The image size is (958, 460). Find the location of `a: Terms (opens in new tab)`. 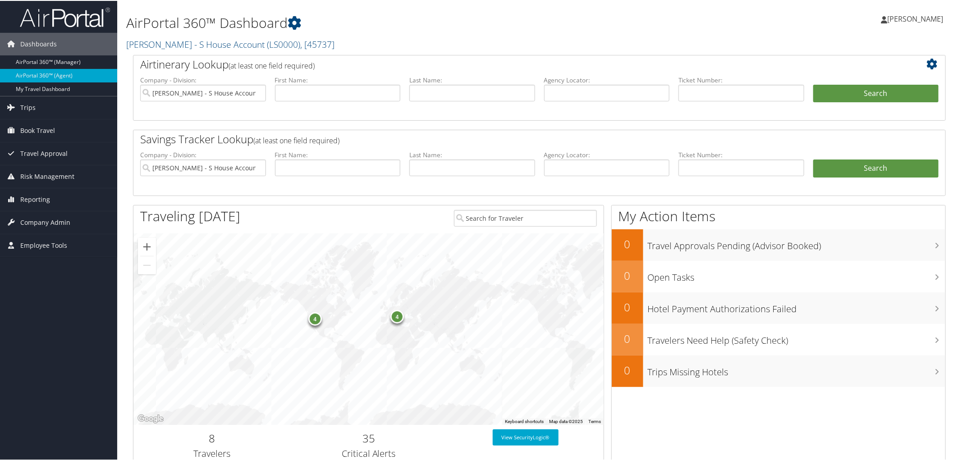

a: Terms (opens in new tab) is located at coordinates (595, 421).